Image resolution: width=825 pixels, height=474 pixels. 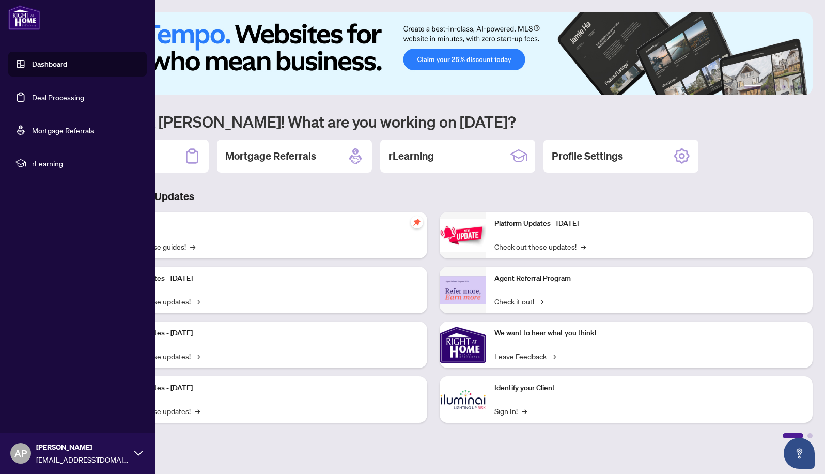 I want to click on h2: rLearning, so click(x=411, y=156).